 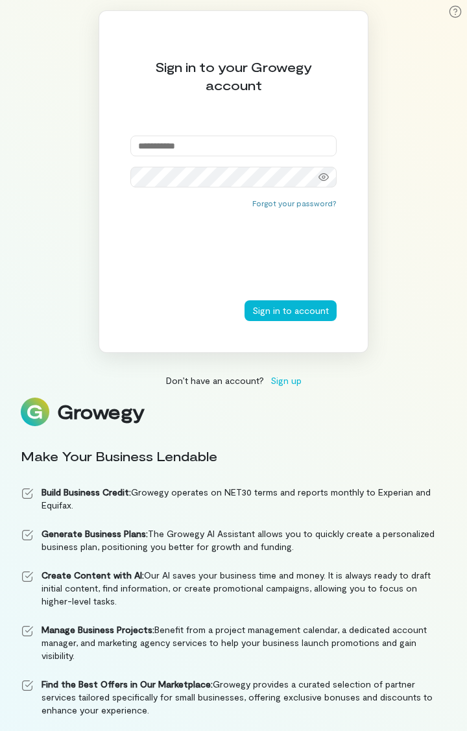 I want to click on button: Forgot your password?, so click(x=295, y=203).